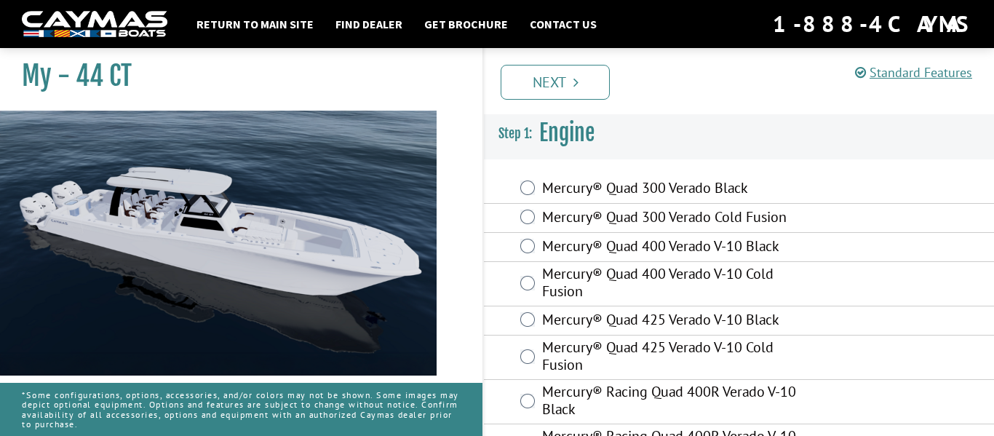 The image size is (994, 436). I want to click on a: Find Dealer, so click(369, 24).